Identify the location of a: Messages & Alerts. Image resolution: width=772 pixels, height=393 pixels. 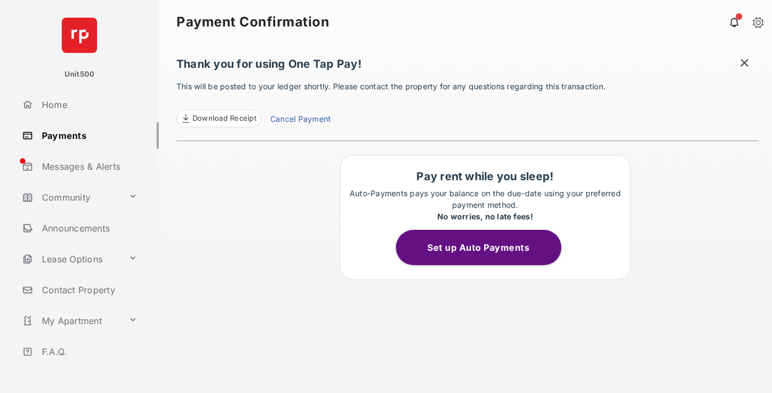
(88, 167).